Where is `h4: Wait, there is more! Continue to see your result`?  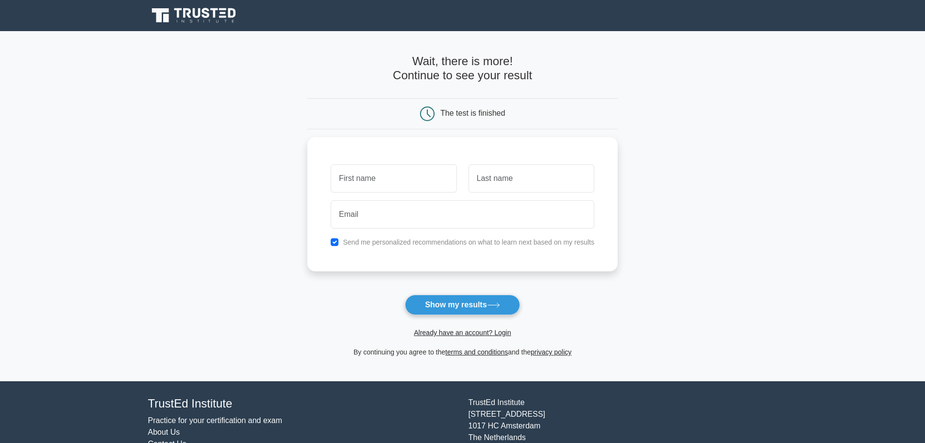
h4: Wait, there is more! Continue to see your result is located at coordinates (462, 69).